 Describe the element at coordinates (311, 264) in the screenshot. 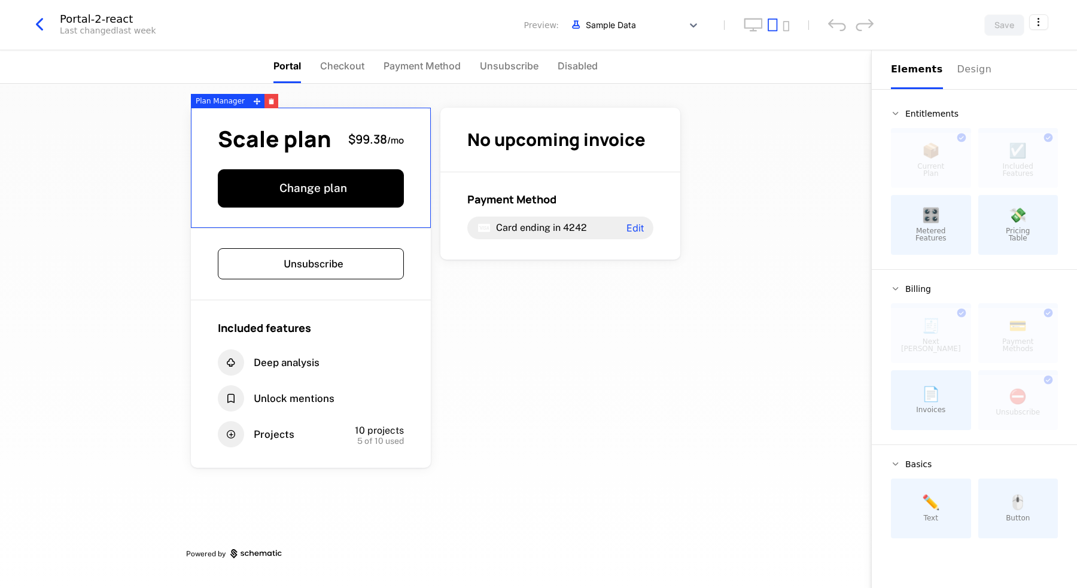

I see `button: Unsubscribe` at that location.